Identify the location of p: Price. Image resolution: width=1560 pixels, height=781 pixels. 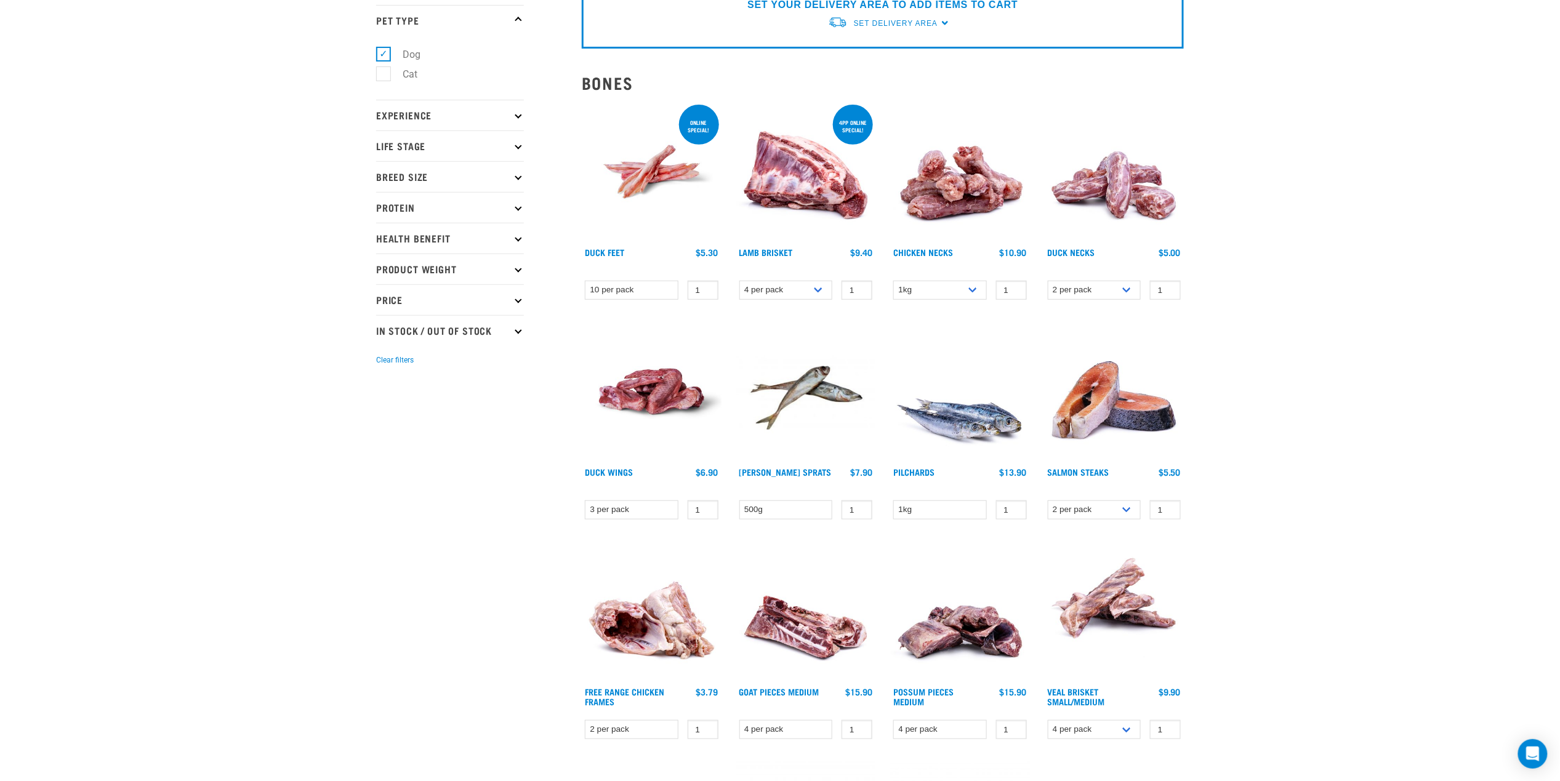
(450, 300).